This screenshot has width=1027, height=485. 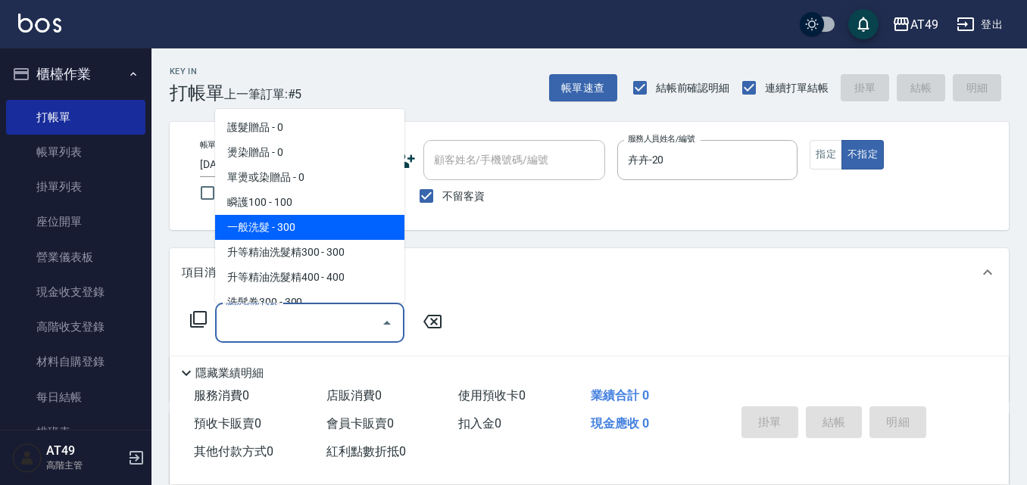 I want to click on span: 會員卡販賣 0, so click(x=360, y=423).